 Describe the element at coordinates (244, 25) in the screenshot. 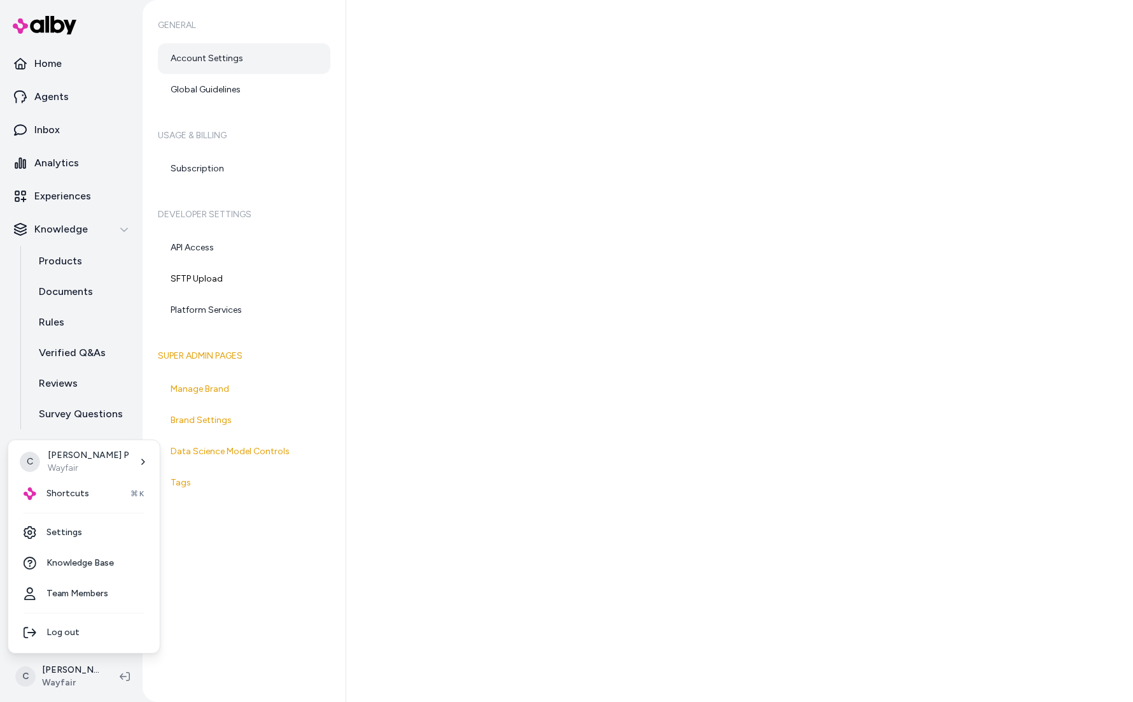

I see `h6: General` at that location.